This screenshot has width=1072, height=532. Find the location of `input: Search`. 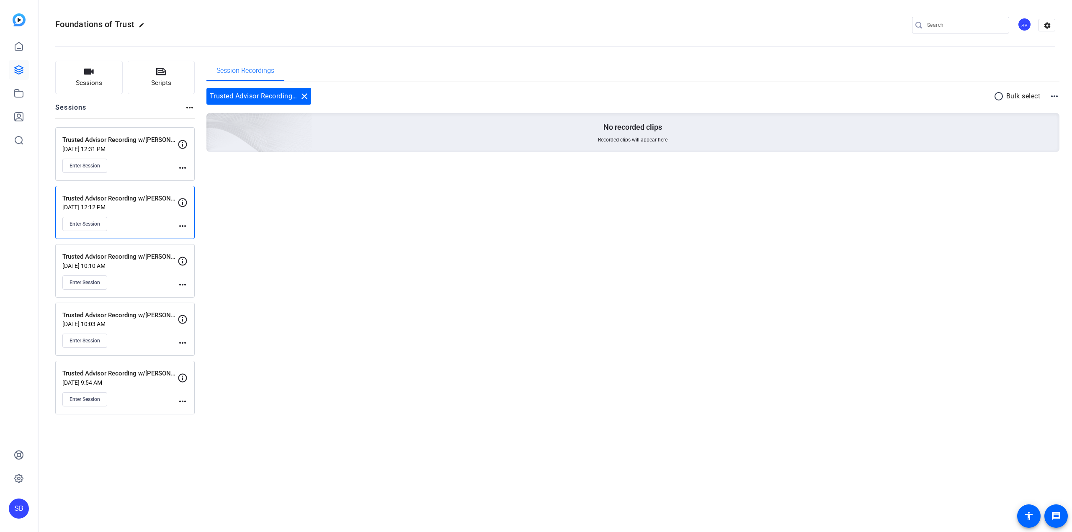

input: Search is located at coordinates (965, 25).